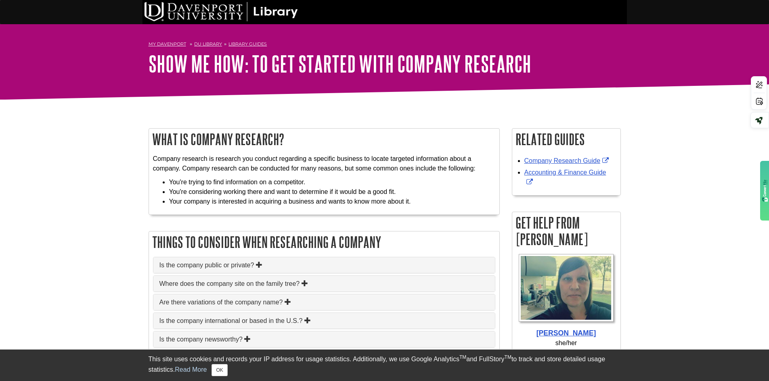 Image resolution: width=769 pixels, height=381 pixels. Describe the element at coordinates (208, 44) in the screenshot. I see `a: DU Library` at that location.